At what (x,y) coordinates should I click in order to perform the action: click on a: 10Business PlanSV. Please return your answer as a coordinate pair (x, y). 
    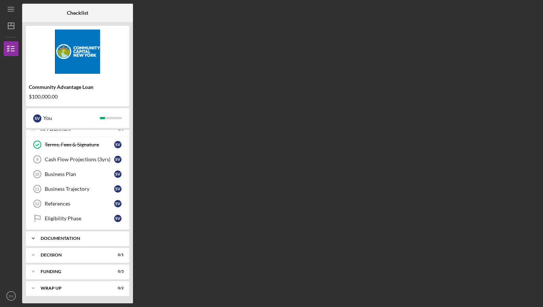
    Looking at the image, I should click on (78, 174).